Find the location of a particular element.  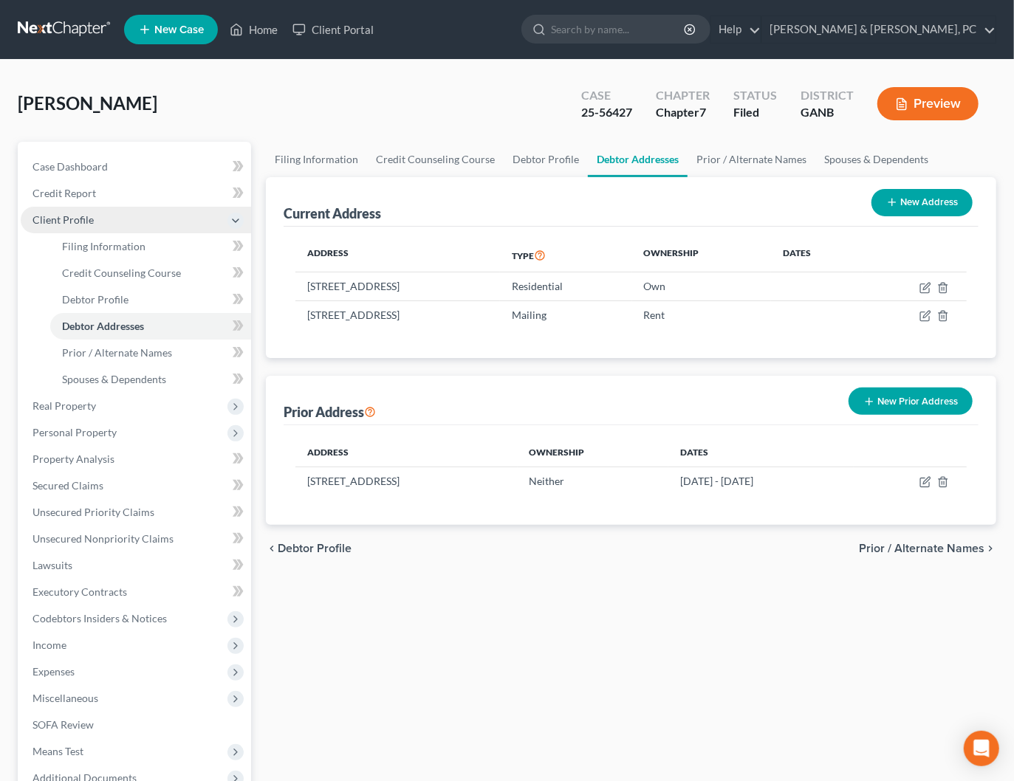

span: Executory Contracts is located at coordinates (80, 591).